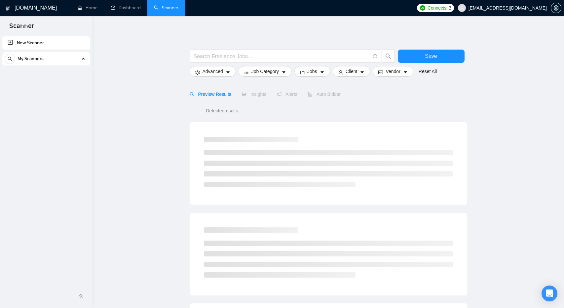 The image size is (564, 308). What do you see at coordinates (324, 94) in the screenshot?
I see `span: Auto Bidder` at bounding box center [324, 94].